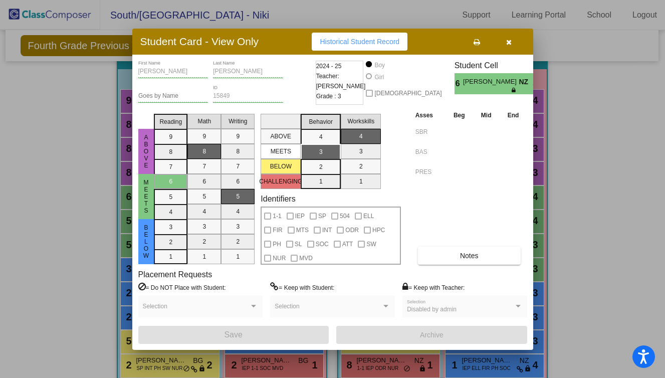 This screenshot has height=378, width=665. I want to click on span: Disabled by admin, so click(431, 309).